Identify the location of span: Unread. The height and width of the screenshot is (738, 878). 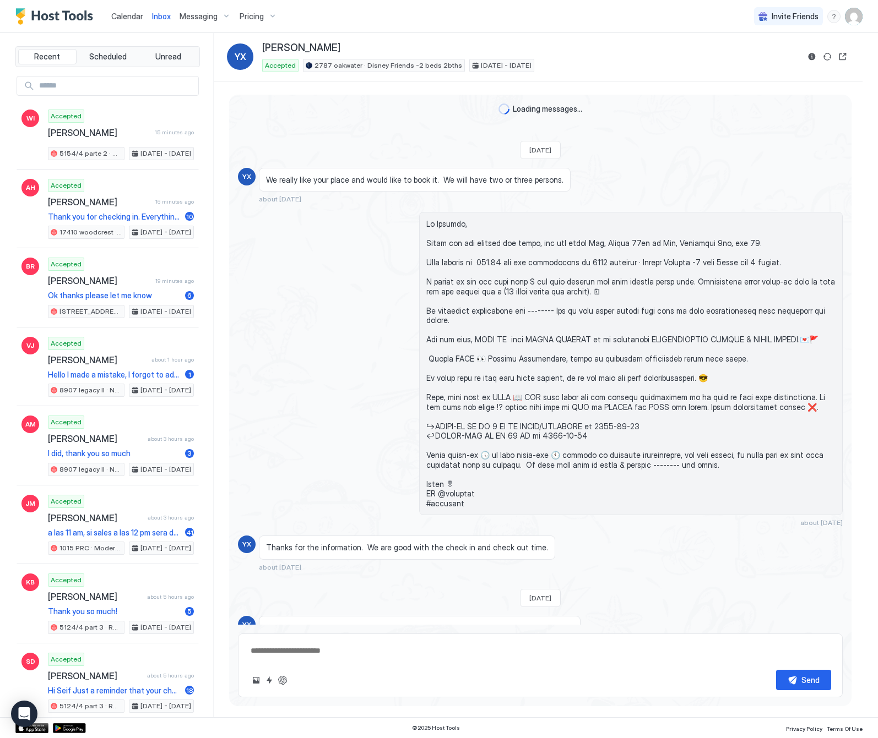
(168, 57).